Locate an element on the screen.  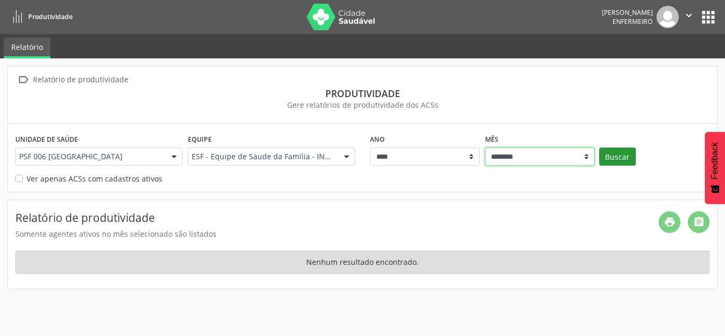
button: Buscar is located at coordinates (617, 157).